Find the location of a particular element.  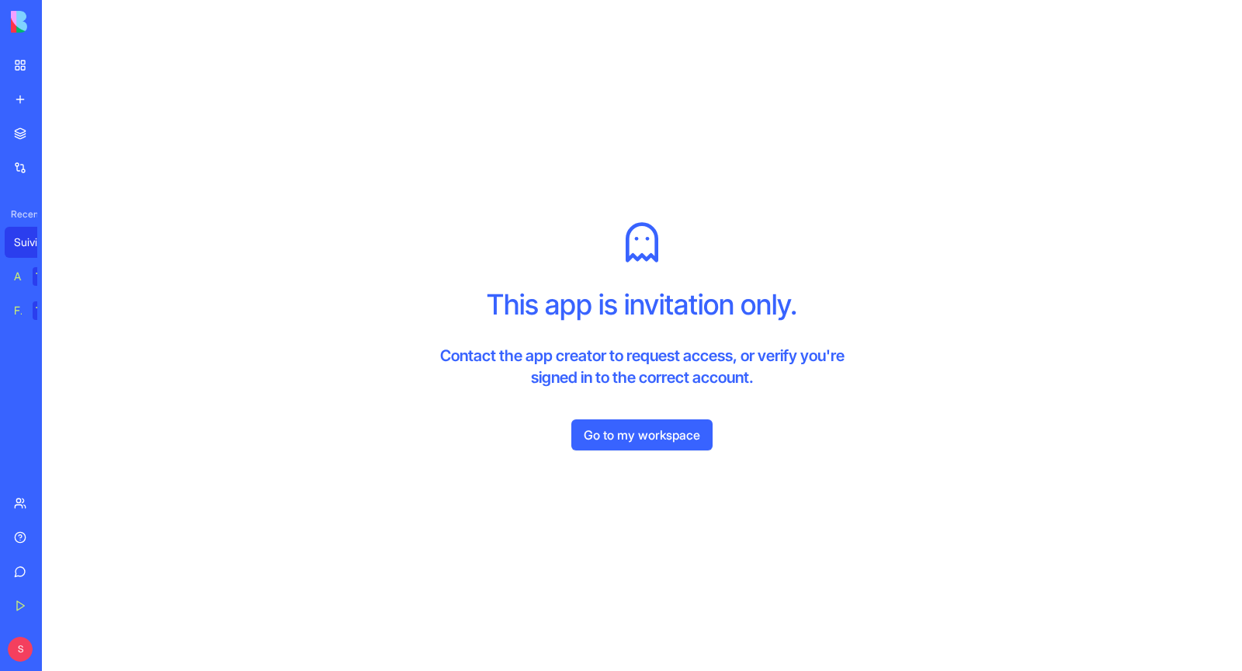

div: Feedback Form is located at coordinates (18, 310).